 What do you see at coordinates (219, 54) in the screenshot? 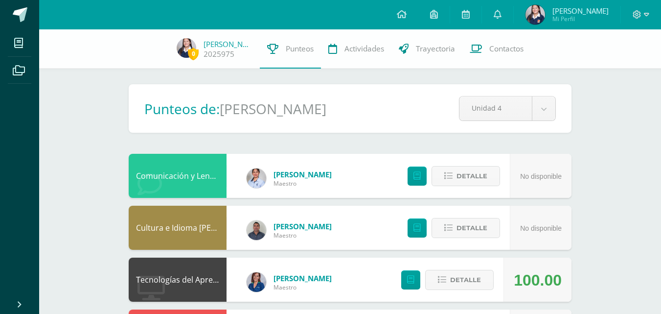
I see `a: 2025975` at bounding box center [219, 54].